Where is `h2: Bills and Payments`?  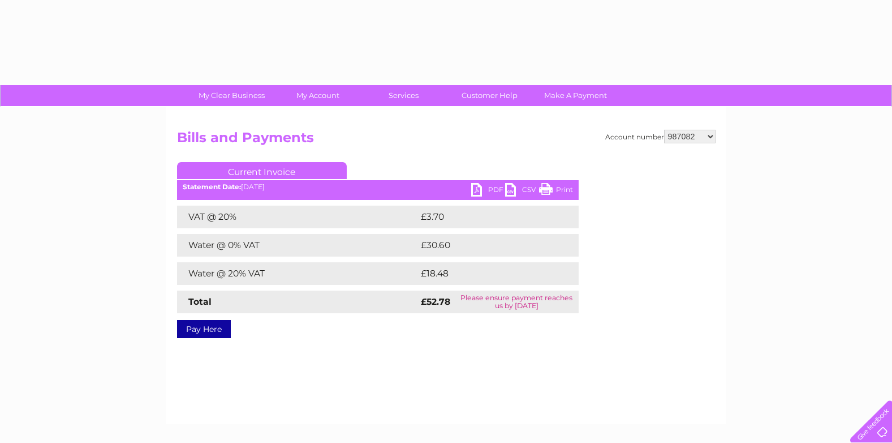
h2: Bills and Payments is located at coordinates (447, 140).